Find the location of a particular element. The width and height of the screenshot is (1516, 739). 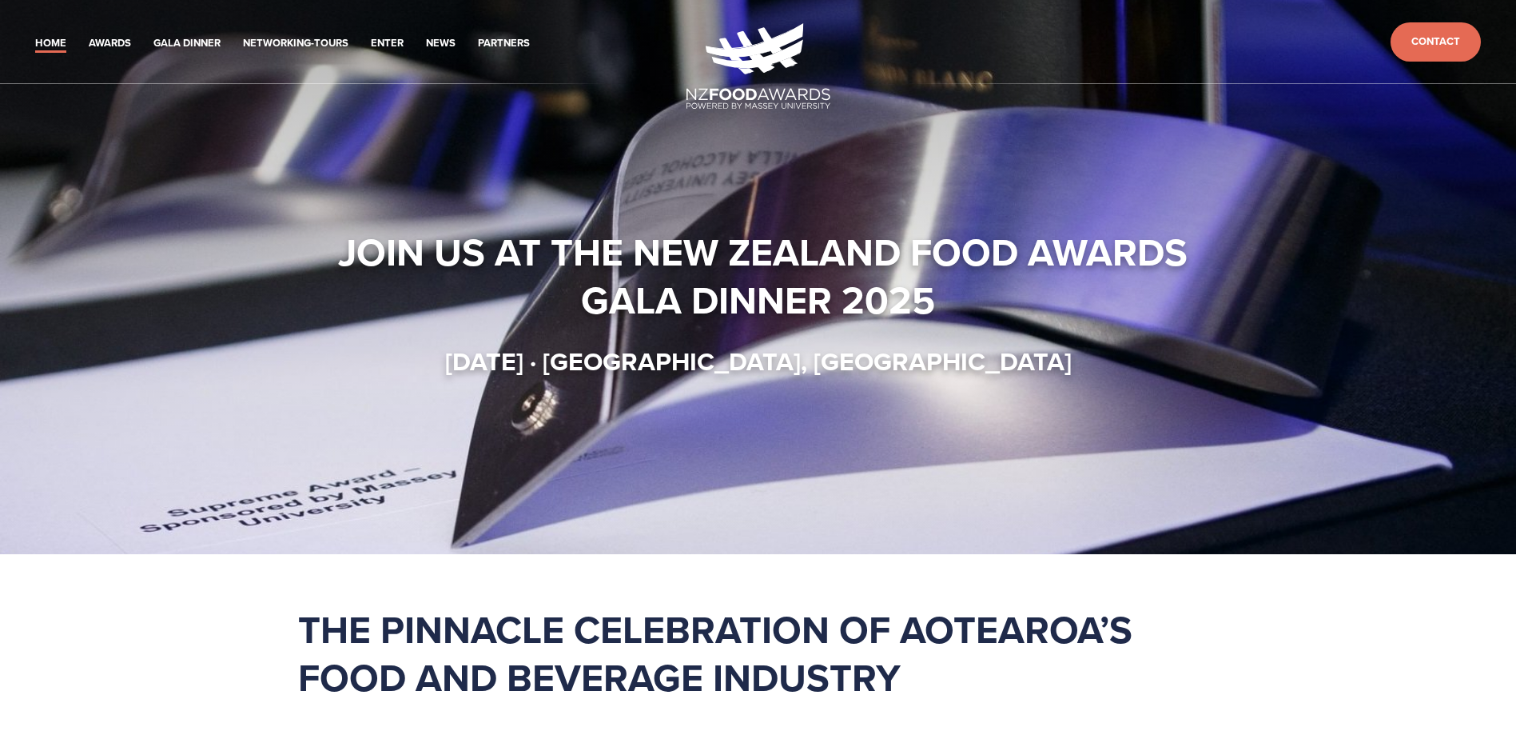

a: Enter is located at coordinates (387, 43).